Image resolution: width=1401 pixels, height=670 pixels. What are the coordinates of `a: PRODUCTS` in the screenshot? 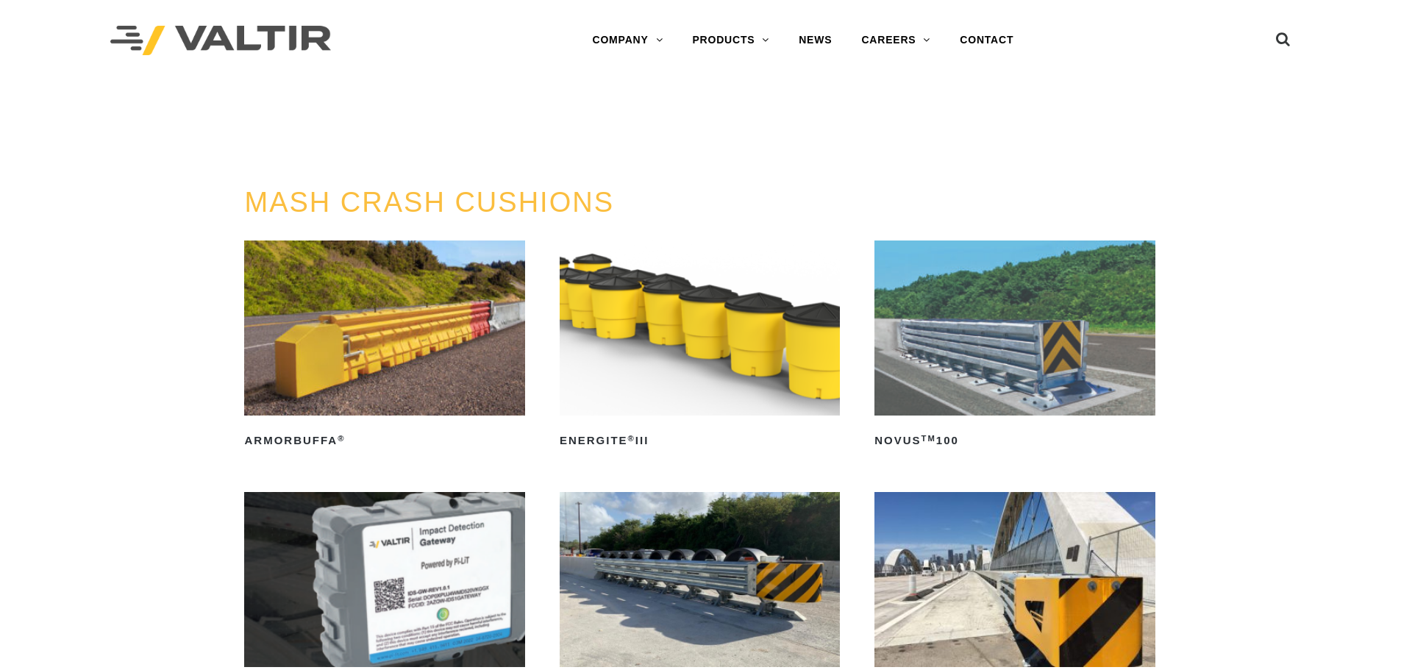 It's located at (730, 40).